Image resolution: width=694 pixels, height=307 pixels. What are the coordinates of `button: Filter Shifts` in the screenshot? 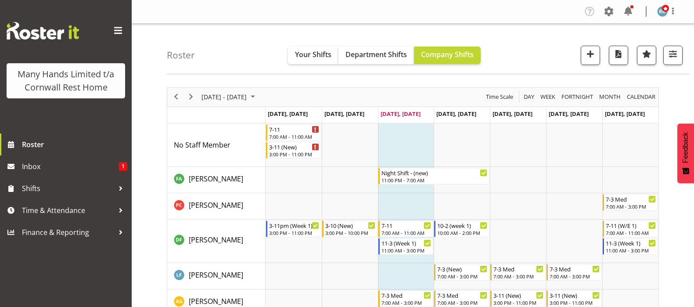 It's located at (672, 55).